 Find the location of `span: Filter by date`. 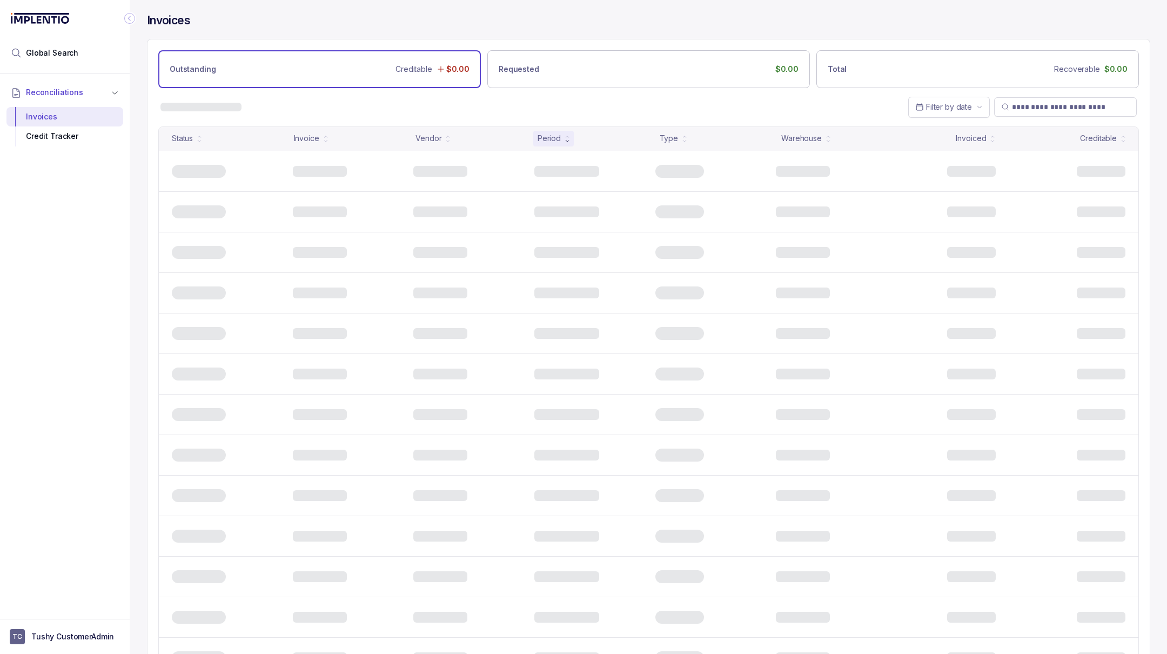

span: Filter by date is located at coordinates (949, 106).